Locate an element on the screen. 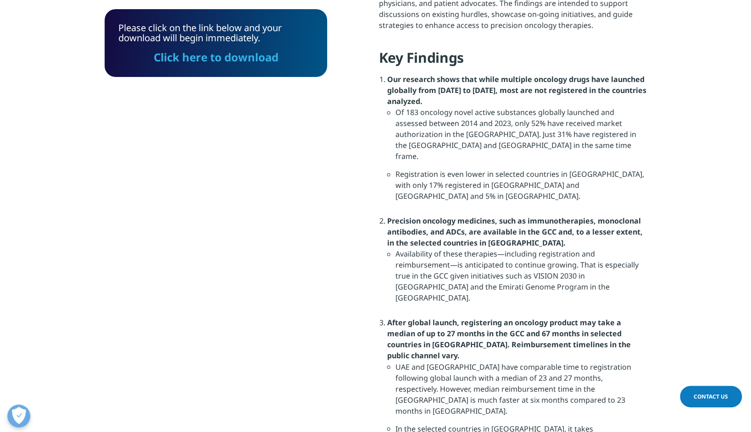  li: Of 183 oncology novel active substances globally launched and assessed between 2014 and 2023, onl... is located at coordinates (521, 138).